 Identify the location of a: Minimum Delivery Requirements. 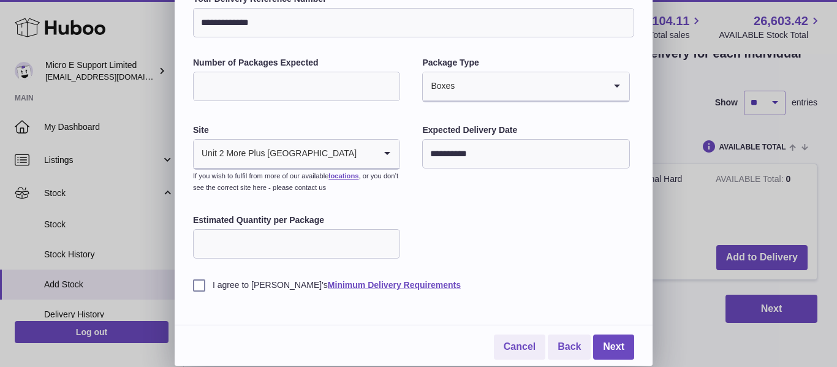
(394, 285).